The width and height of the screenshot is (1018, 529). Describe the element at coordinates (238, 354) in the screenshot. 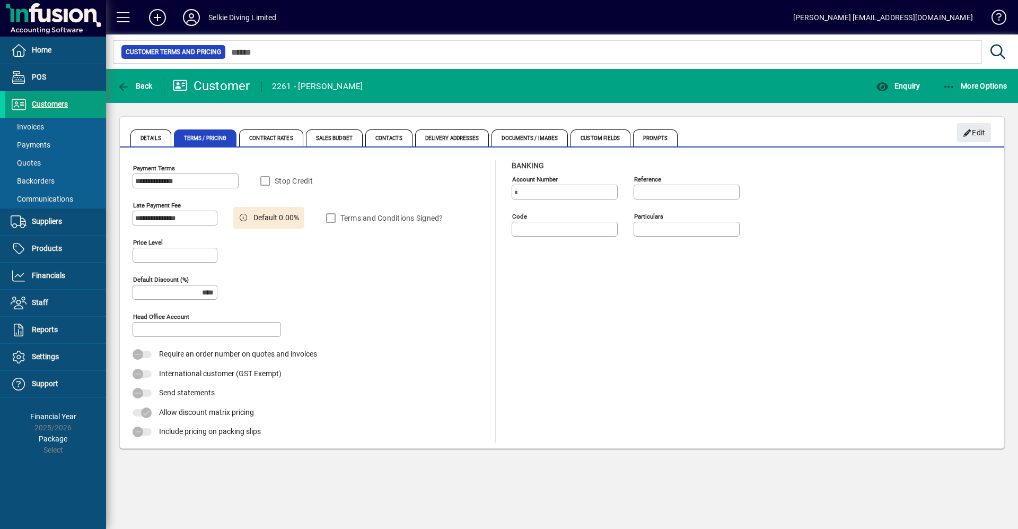

I see `span: Require an order number on quotes and invoices` at that location.